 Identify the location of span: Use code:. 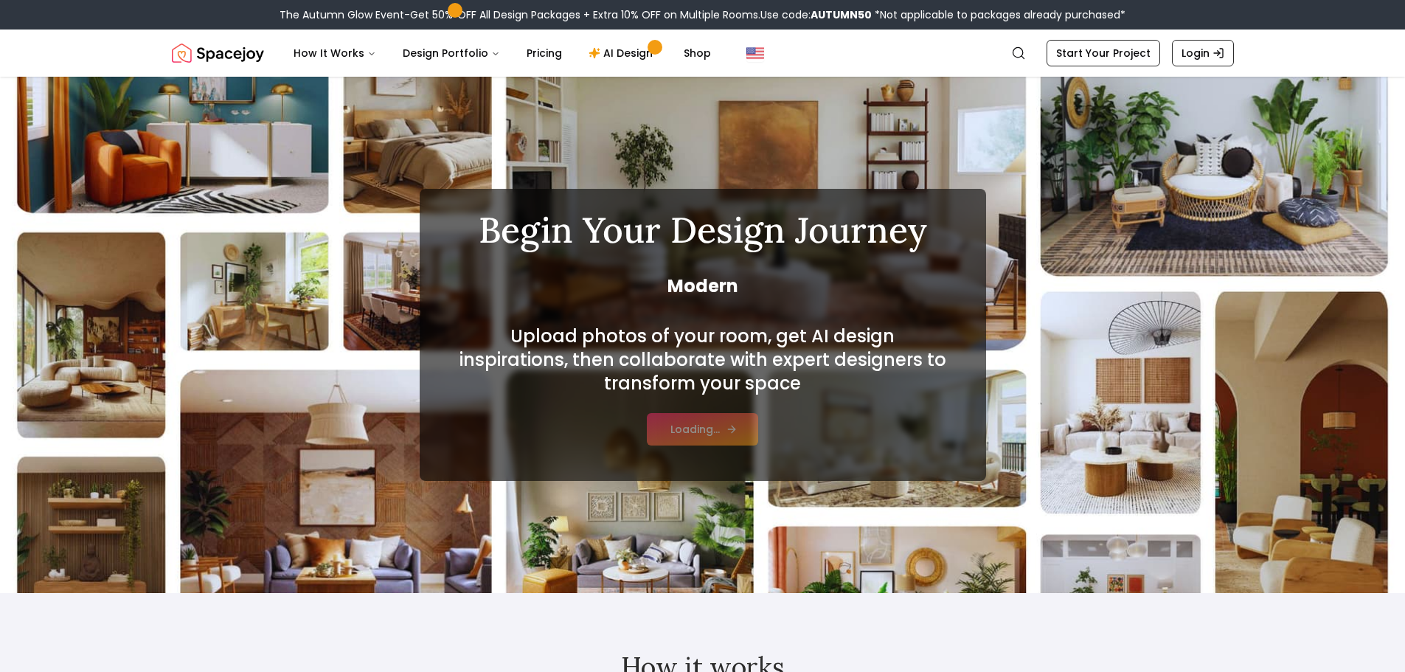
(815, 15).